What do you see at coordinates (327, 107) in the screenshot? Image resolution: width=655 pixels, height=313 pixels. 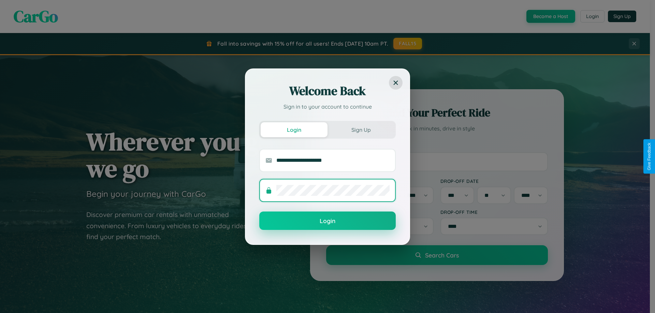 I see `p: Sign in to your account to continue` at bounding box center [327, 107].